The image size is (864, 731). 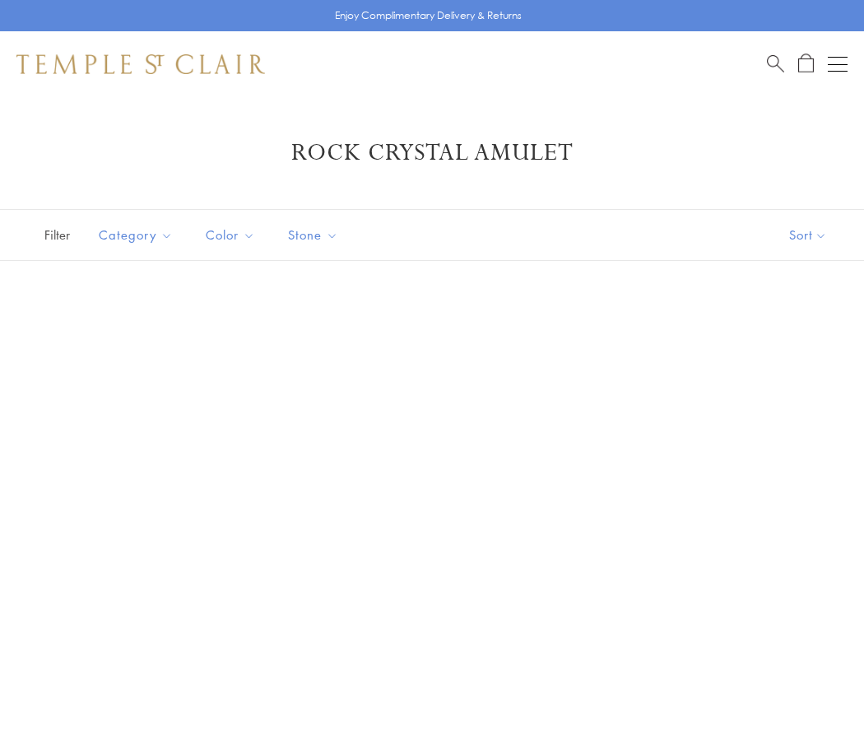 What do you see at coordinates (141, 64) in the screenshot?
I see `img: Temple St. Clair` at bounding box center [141, 64].